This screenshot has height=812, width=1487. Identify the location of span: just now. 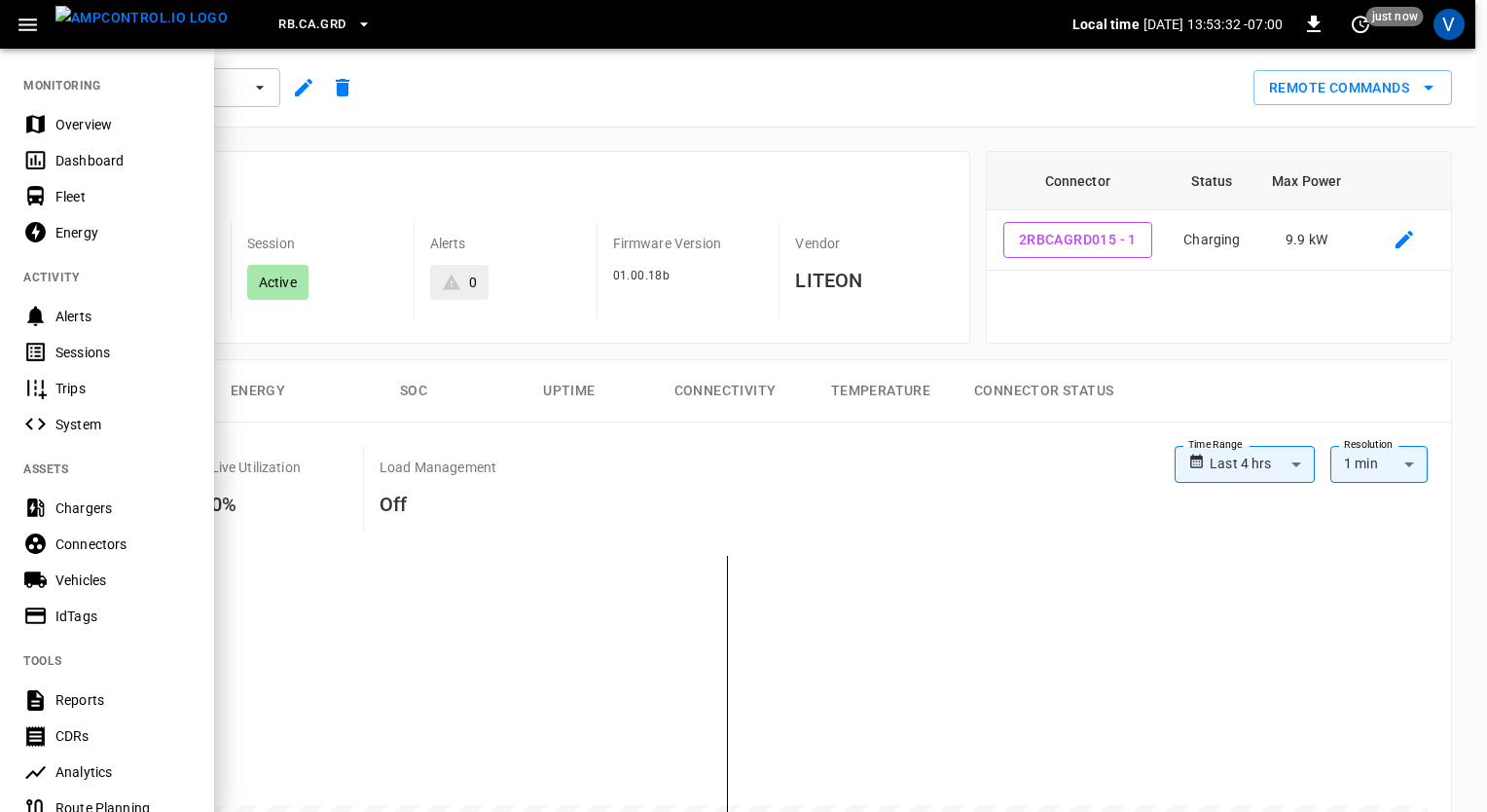
(1394, 17).